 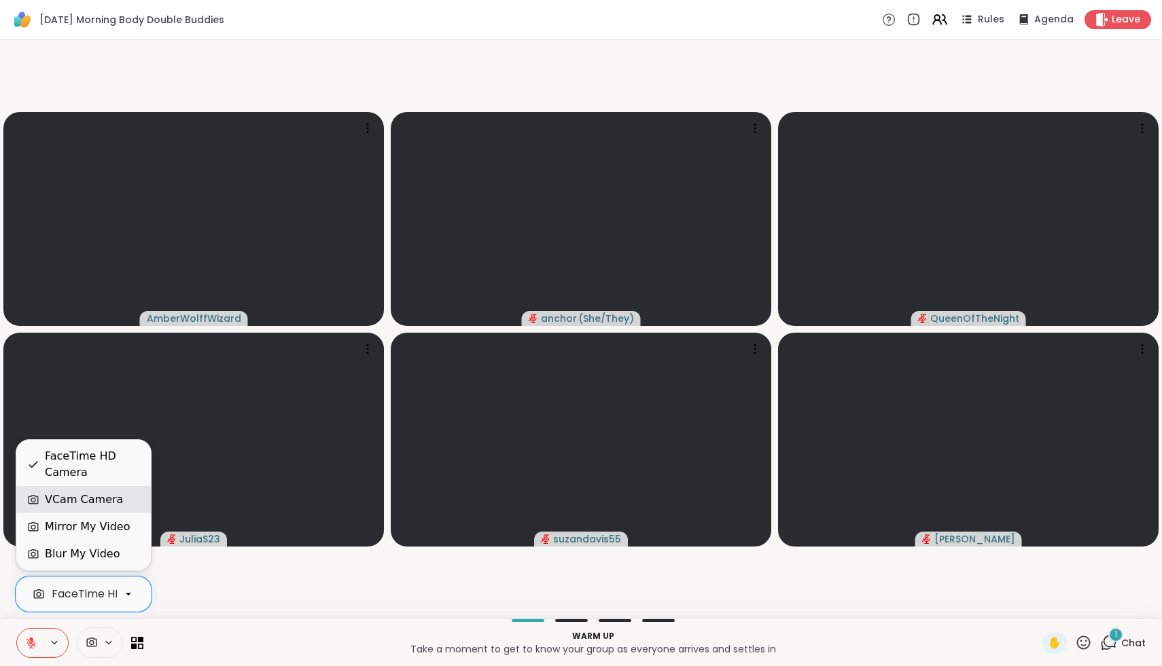 I want to click on span: suzandavis55, so click(x=587, y=539).